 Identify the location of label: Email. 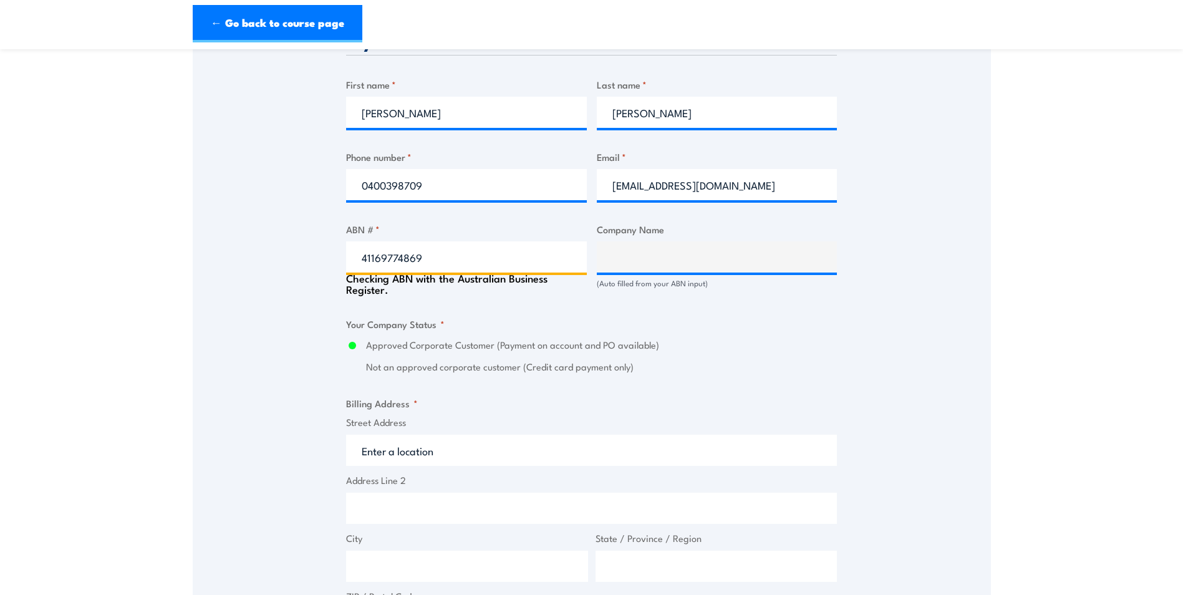
(717, 156).